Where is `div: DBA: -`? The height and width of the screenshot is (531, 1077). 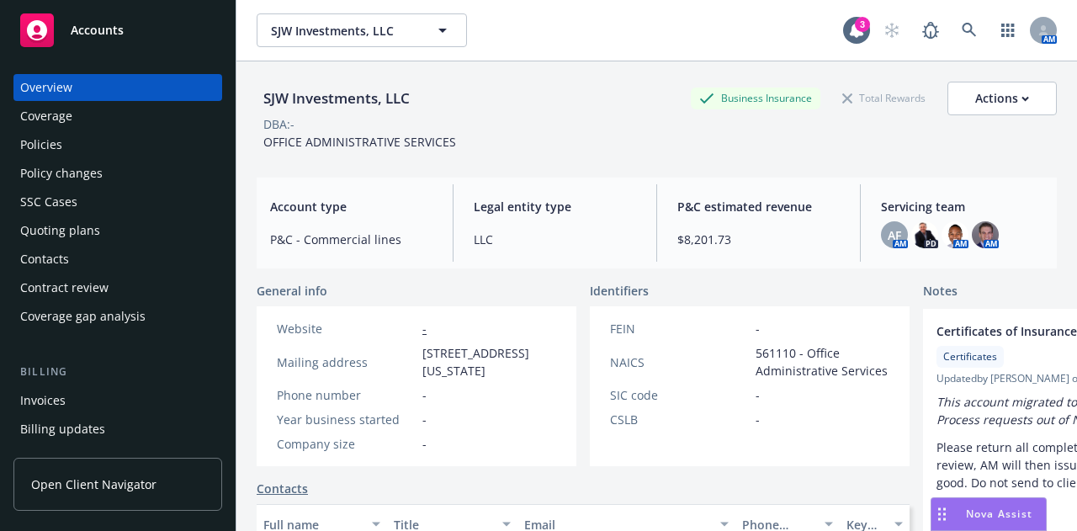
div: DBA: - is located at coordinates (279, 124).